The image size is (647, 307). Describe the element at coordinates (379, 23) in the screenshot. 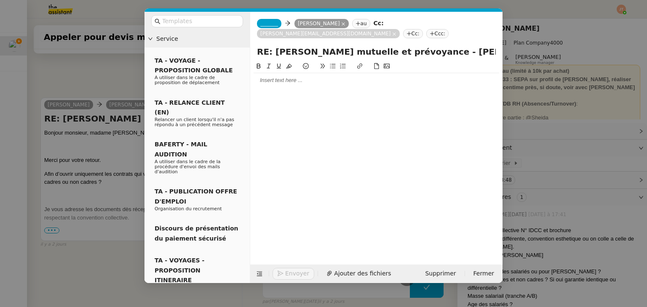

I see `strong: Cc:` at that location.